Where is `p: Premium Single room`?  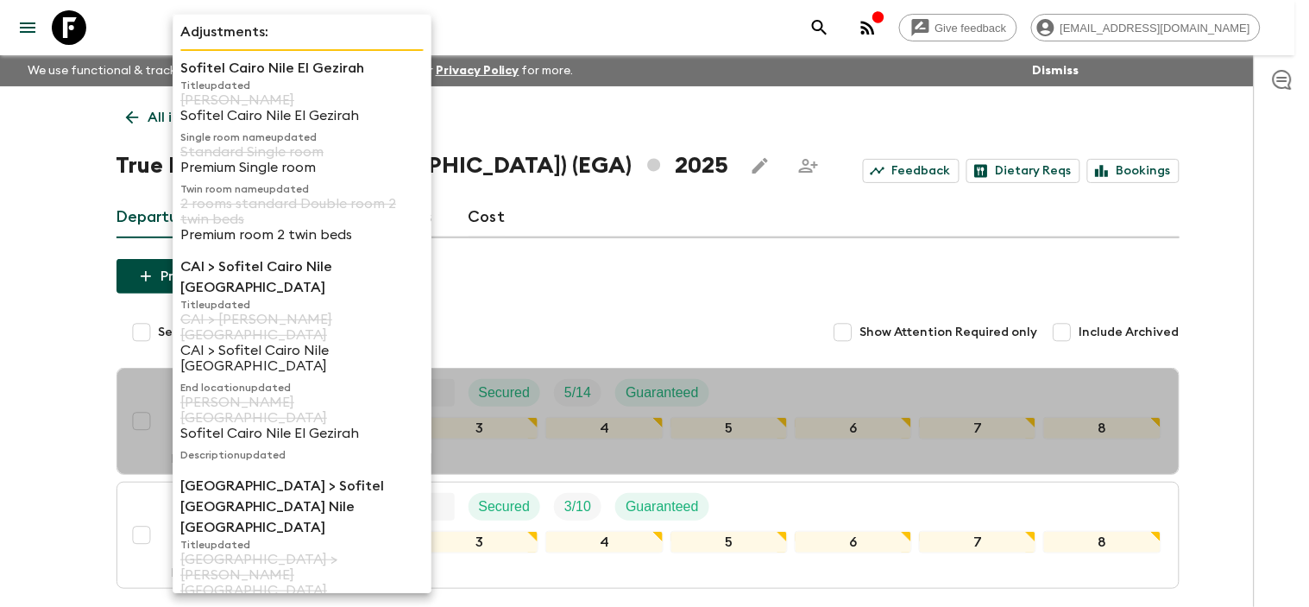 p: Premium Single room is located at coordinates (302, 167).